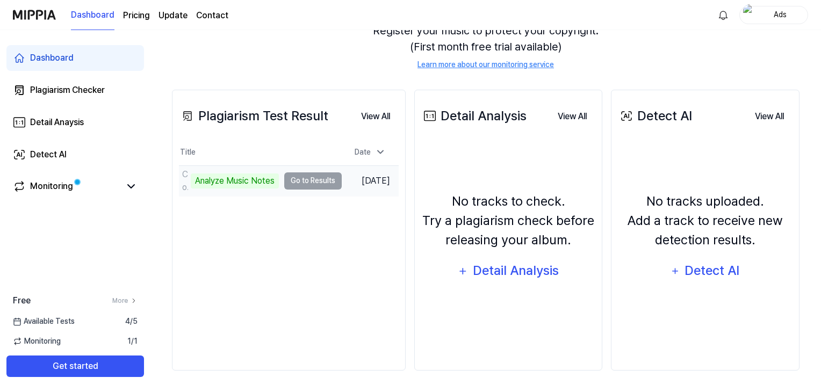  What do you see at coordinates (75, 366) in the screenshot?
I see `button: Get started` at bounding box center [75, 366].